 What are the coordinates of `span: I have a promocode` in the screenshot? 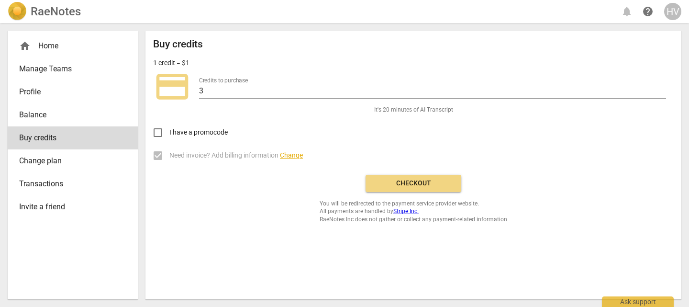 It's located at (198, 132).